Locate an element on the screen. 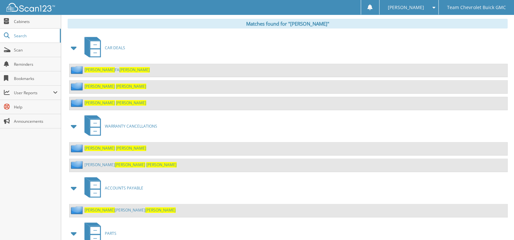 Image resolution: width=514 pixels, height=240 pixels. span: Help is located at coordinates (36, 107).